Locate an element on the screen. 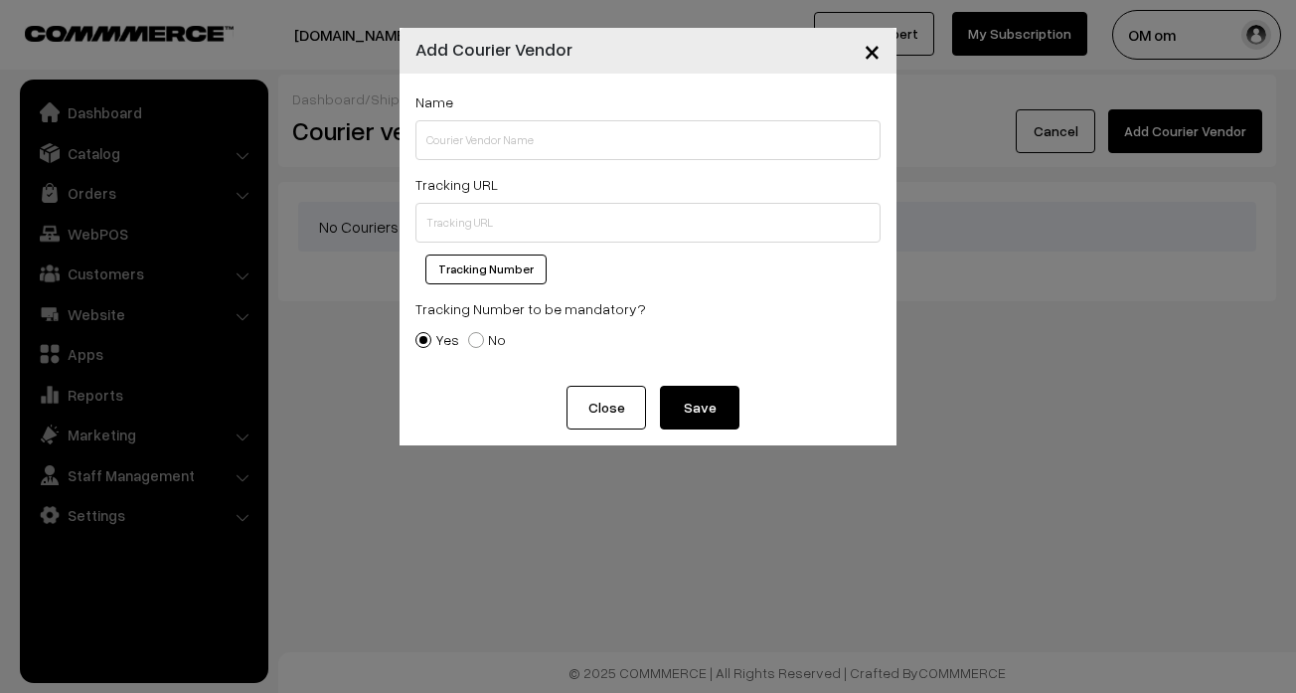 This screenshot has width=1296, height=693. button: Tracking Number is located at coordinates (486, 269).